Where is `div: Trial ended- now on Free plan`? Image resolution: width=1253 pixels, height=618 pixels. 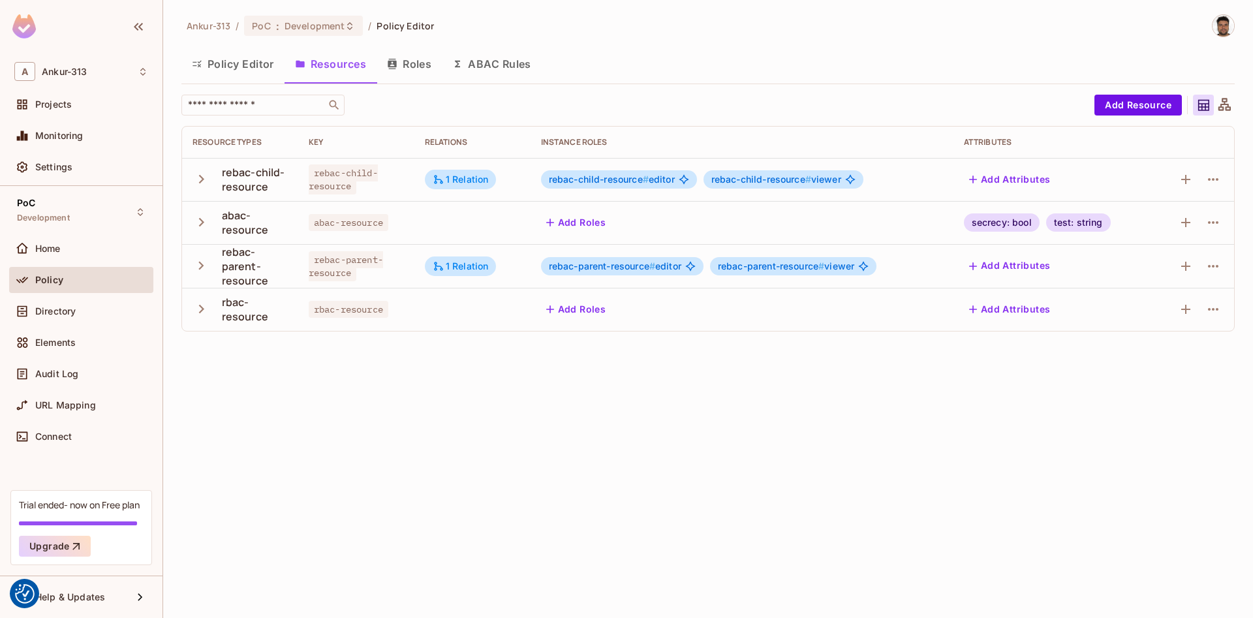
div: Trial ended- now on Free plan is located at coordinates (79, 505).